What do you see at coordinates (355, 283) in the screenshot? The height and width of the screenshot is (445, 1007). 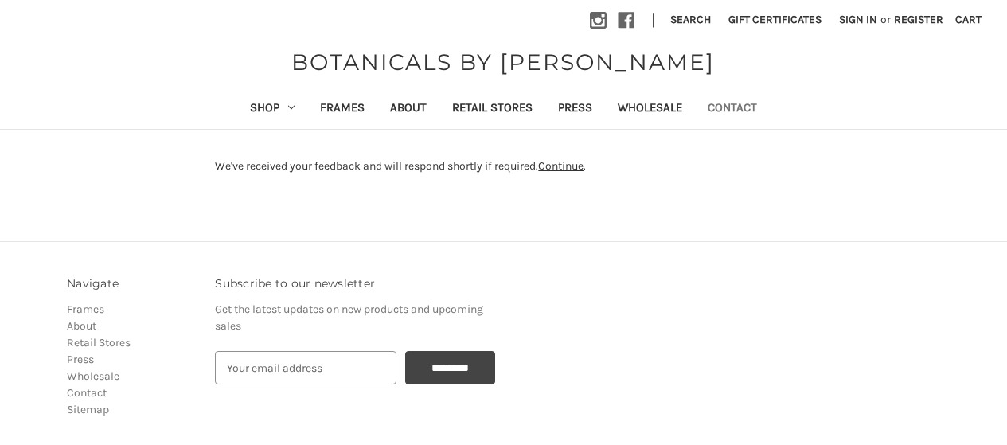 I see `h3: Subscribe to our newsletter` at bounding box center [355, 283].